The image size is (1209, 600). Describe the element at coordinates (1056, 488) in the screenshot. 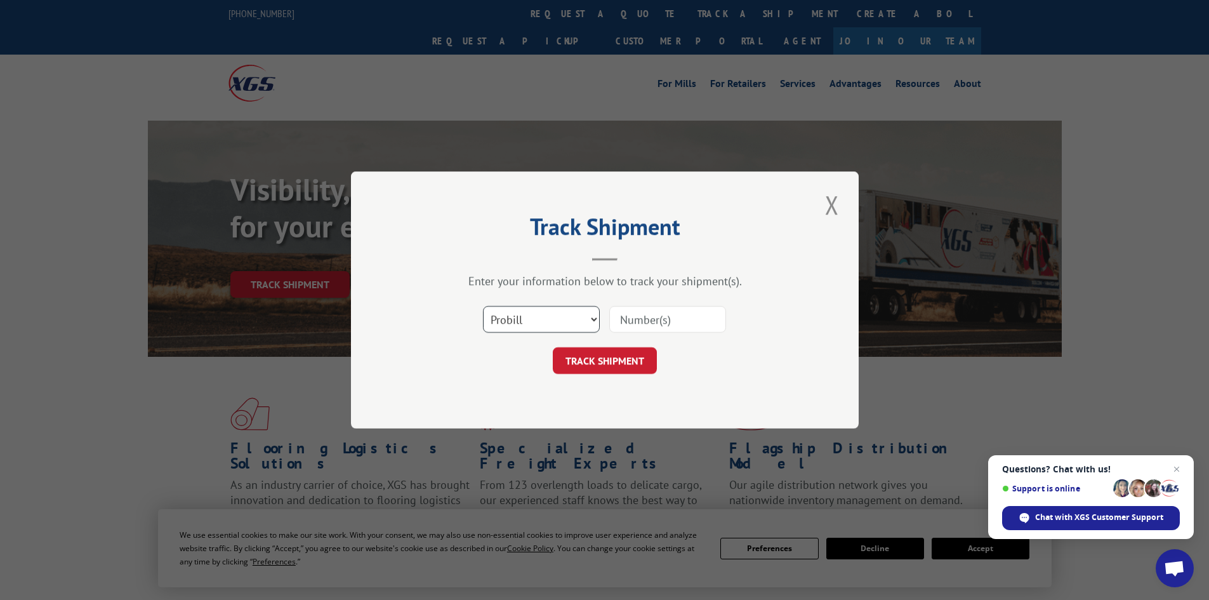

I see `span: Support is online` at that location.